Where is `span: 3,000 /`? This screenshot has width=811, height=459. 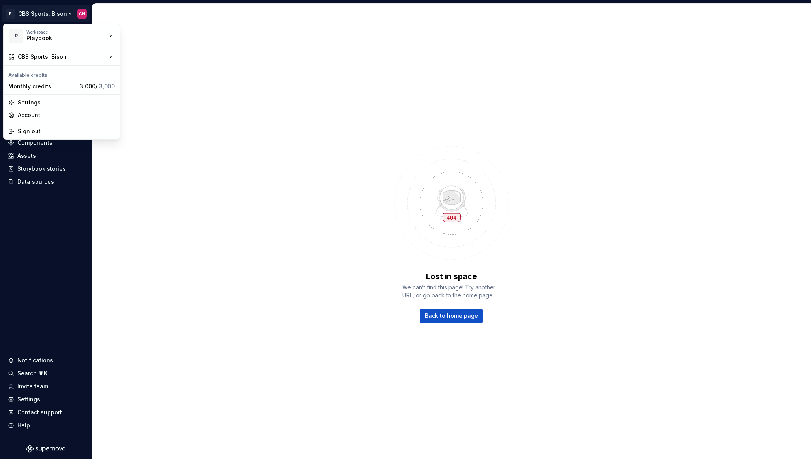 span: 3,000 / is located at coordinates (97, 86).